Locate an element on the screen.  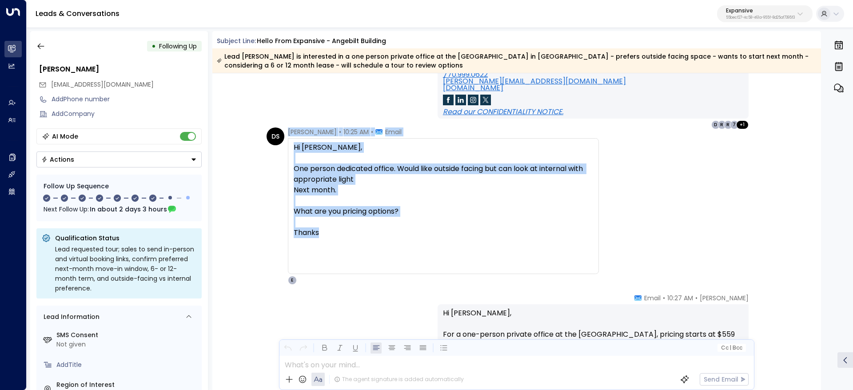
button: Redo is located at coordinates (303, 348).